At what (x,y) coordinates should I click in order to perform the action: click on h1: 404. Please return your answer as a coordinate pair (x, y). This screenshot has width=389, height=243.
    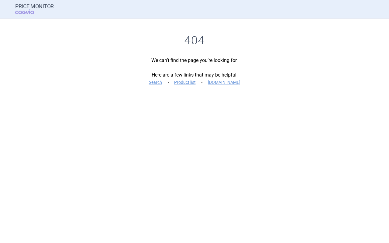
    Looking at the image, I should click on (195, 41).